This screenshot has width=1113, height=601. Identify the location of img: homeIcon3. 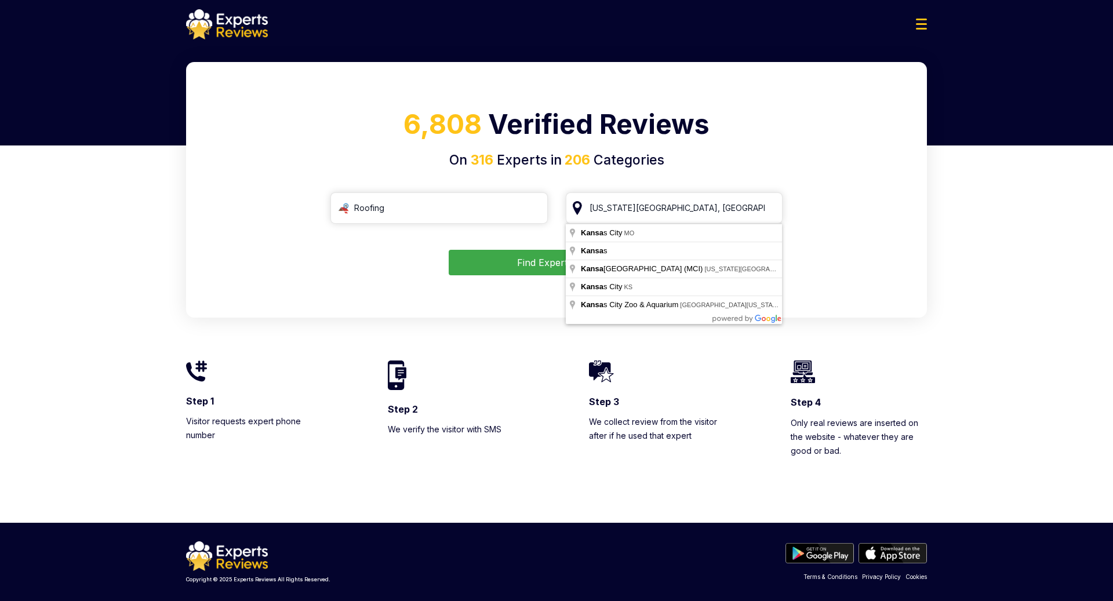
(601, 372).